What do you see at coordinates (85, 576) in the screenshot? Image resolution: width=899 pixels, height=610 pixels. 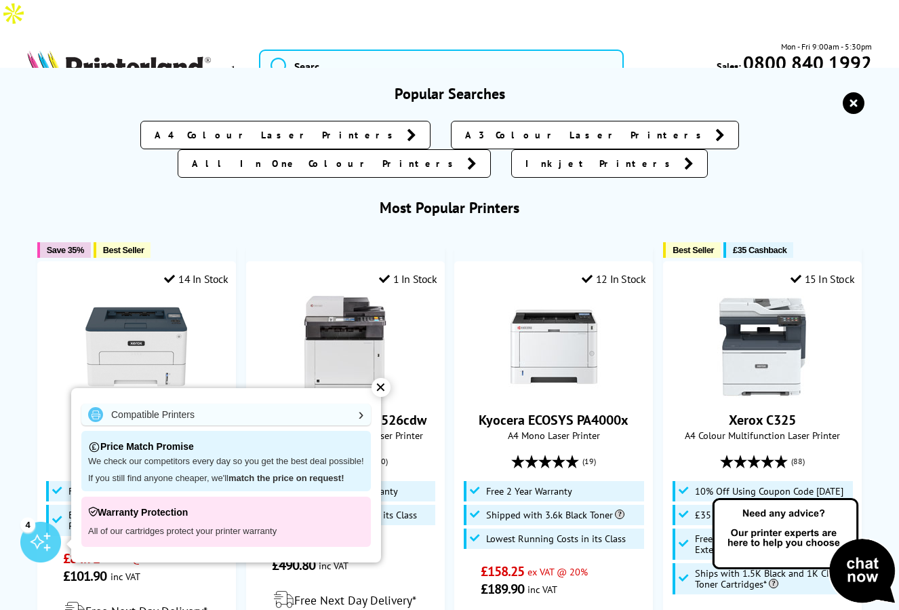 I see `span: £101.90` at bounding box center [85, 576].